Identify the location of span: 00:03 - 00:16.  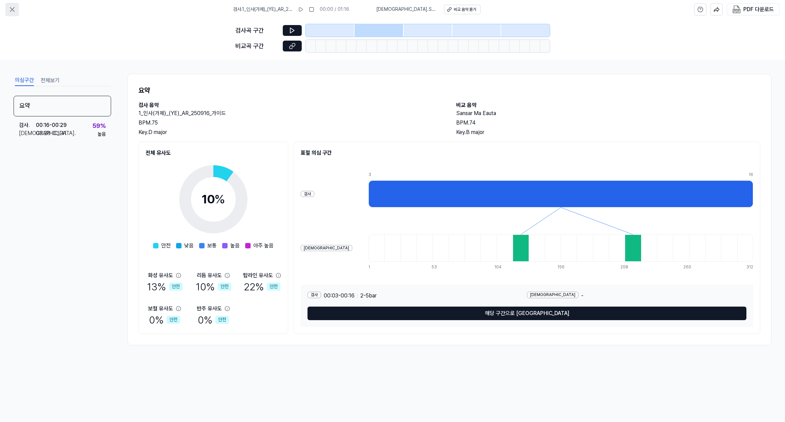
(339, 296).